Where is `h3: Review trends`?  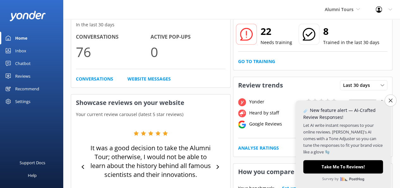 h3: Review trends is located at coordinates (261, 85).